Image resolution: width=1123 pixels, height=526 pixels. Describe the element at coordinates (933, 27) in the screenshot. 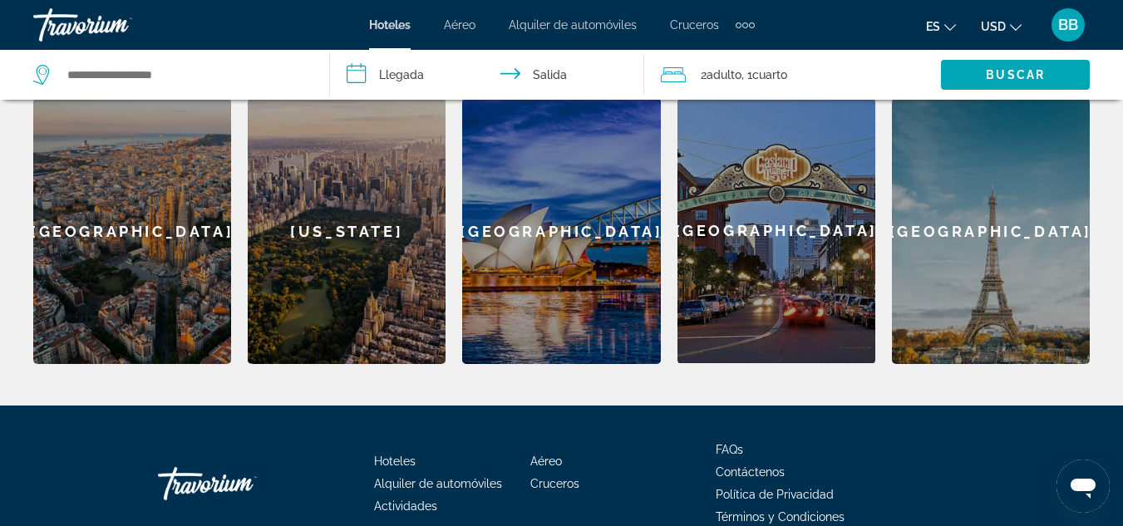

I see `span: es` at that location.